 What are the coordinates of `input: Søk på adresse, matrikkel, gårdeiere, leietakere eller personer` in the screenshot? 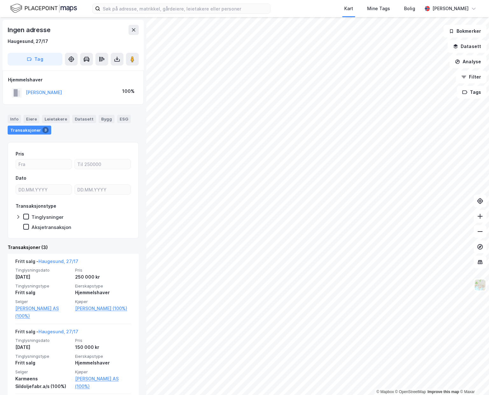 It's located at (185, 9).